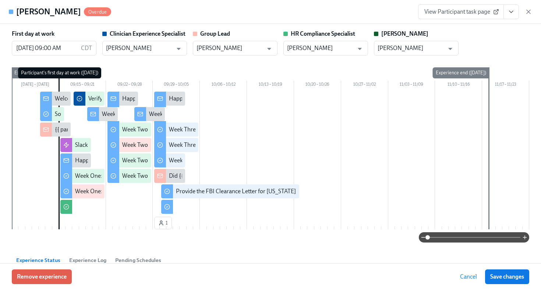  What do you see at coordinates (88, 260) in the screenshot?
I see `span: Experience Log` at bounding box center [88, 260].